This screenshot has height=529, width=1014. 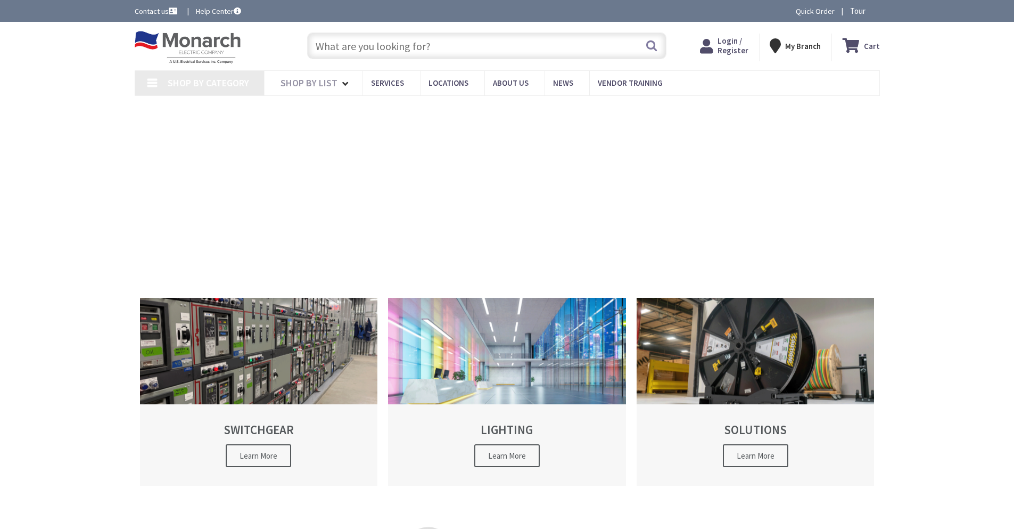 I want to click on strong: Cart, so click(x=872, y=46).